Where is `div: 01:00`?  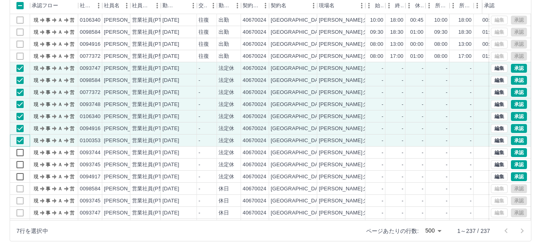 div: 01:00 is located at coordinates (489, 56).